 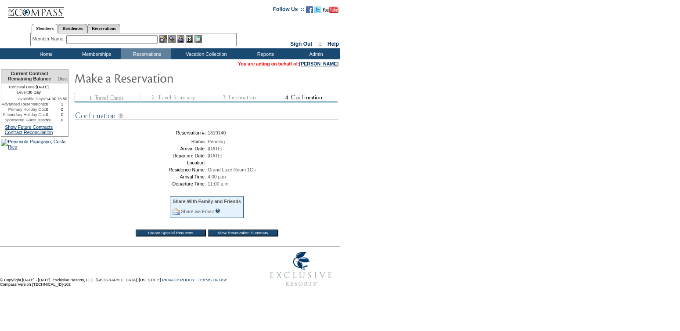 What do you see at coordinates (197, 211) in the screenshot?
I see `a: Share via Email` at bounding box center [197, 211].